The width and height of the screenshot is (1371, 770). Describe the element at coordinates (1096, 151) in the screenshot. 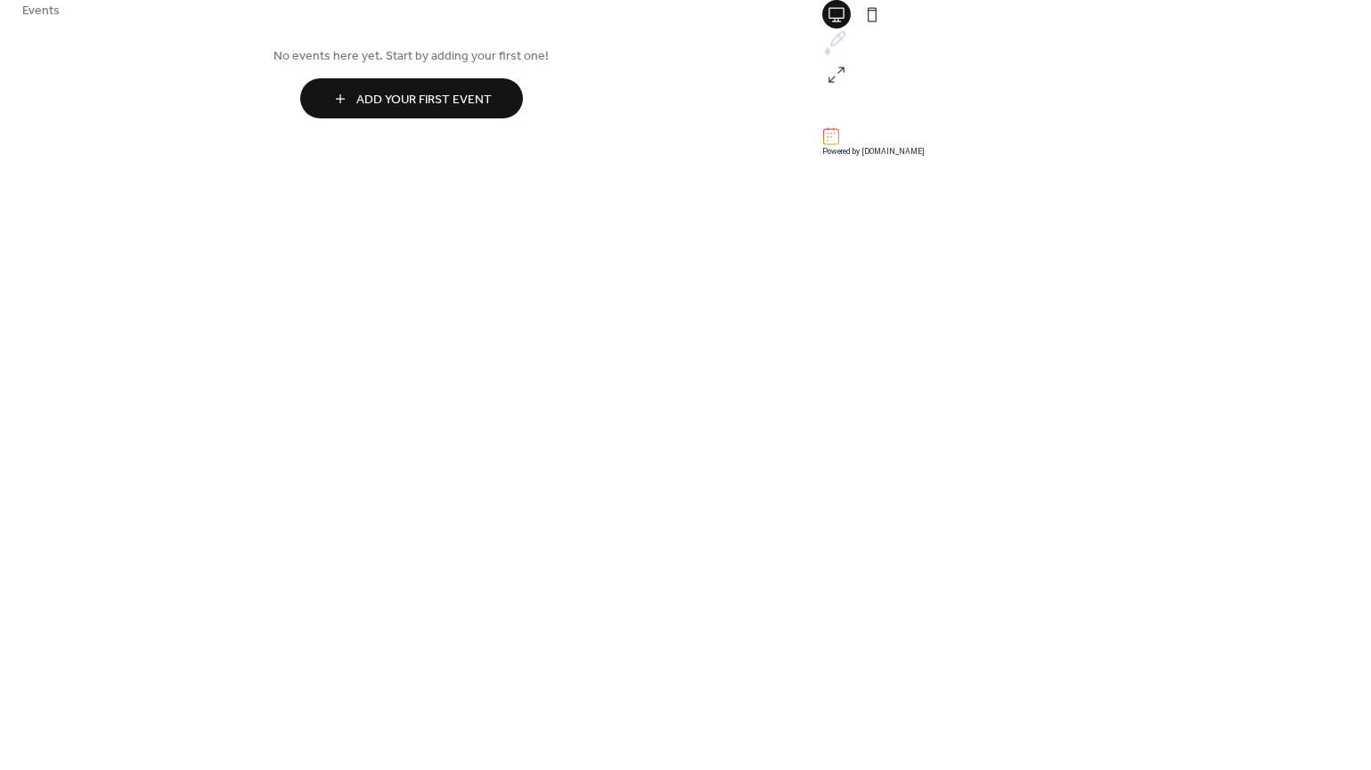

I see `div: Powered by` at that location.